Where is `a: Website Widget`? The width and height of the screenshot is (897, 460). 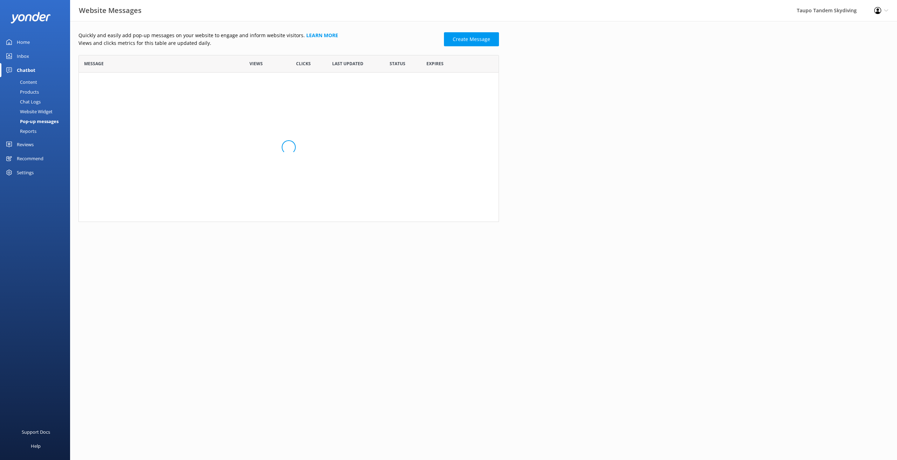
a: Website Widget is located at coordinates (37, 111).